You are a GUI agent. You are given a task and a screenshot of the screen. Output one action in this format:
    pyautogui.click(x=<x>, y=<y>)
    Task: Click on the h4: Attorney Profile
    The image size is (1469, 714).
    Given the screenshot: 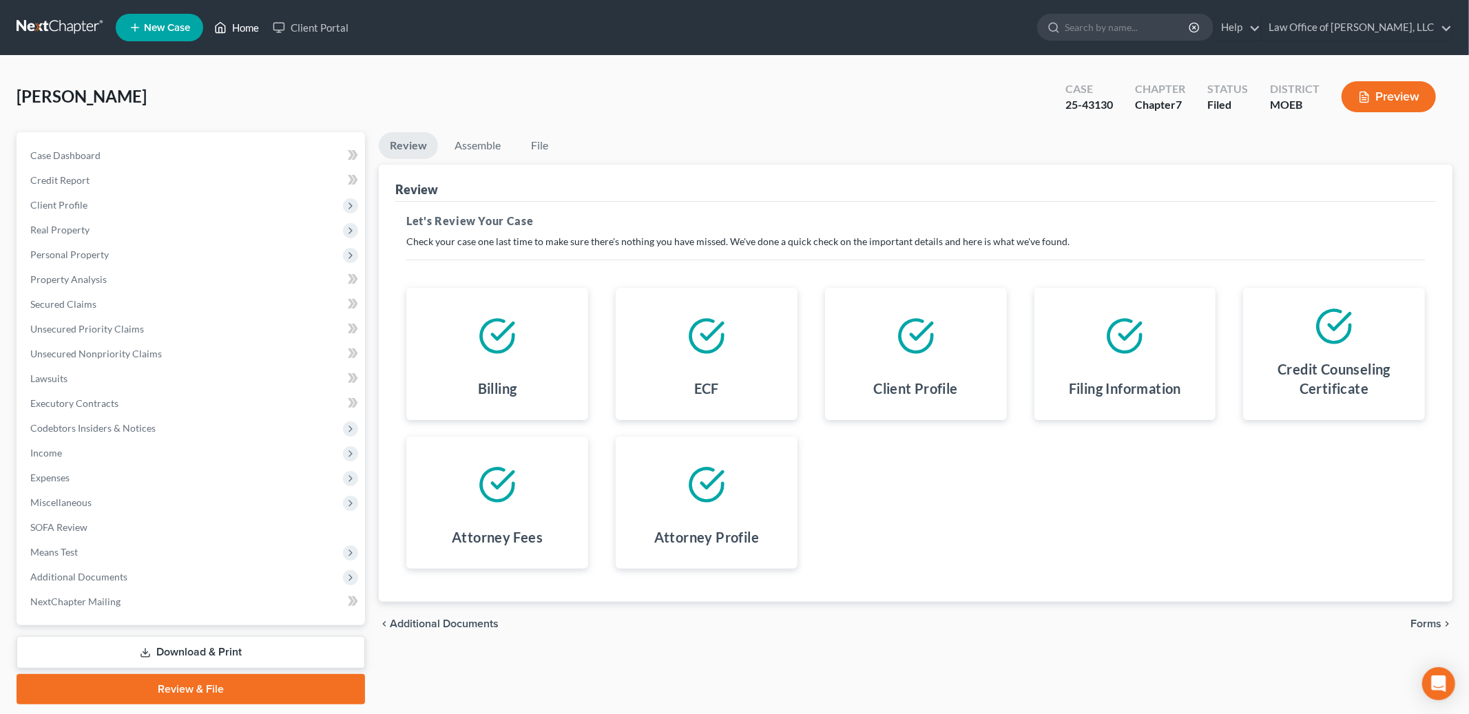 What is the action you would take?
    pyautogui.click(x=707, y=537)
    